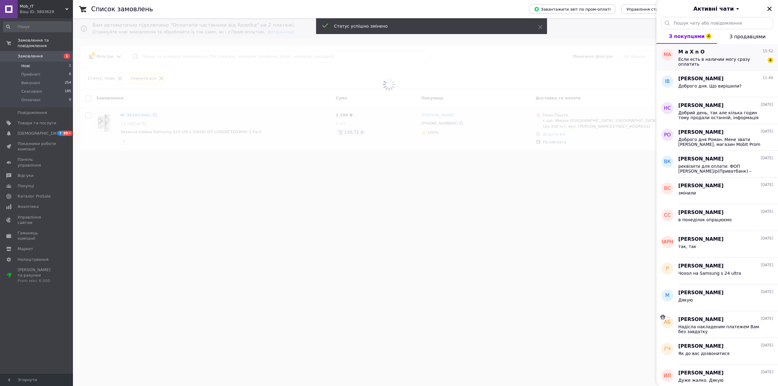 The image size is (778, 386). I want to click on span: Виконані, so click(31, 83).